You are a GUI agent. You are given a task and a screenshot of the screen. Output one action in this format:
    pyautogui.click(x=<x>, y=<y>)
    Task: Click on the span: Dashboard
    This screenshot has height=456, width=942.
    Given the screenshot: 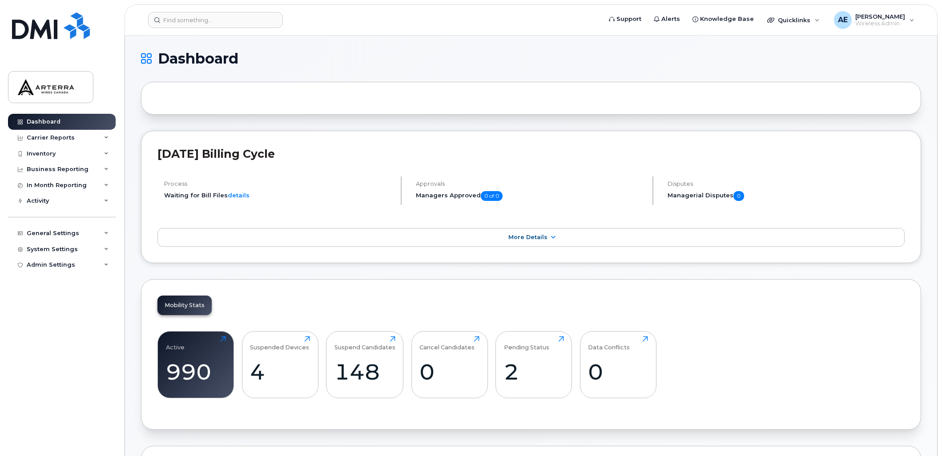 What is the action you would take?
    pyautogui.click(x=198, y=59)
    